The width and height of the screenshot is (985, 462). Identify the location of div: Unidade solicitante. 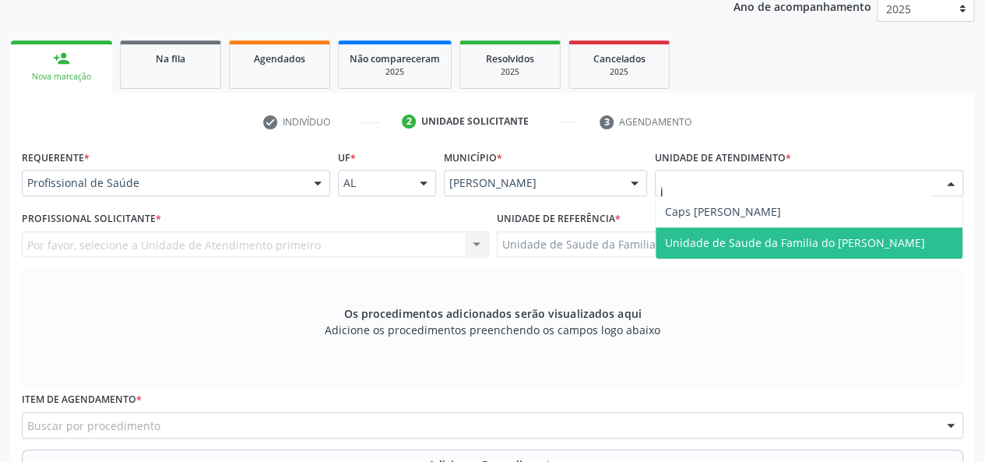
(475, 121).